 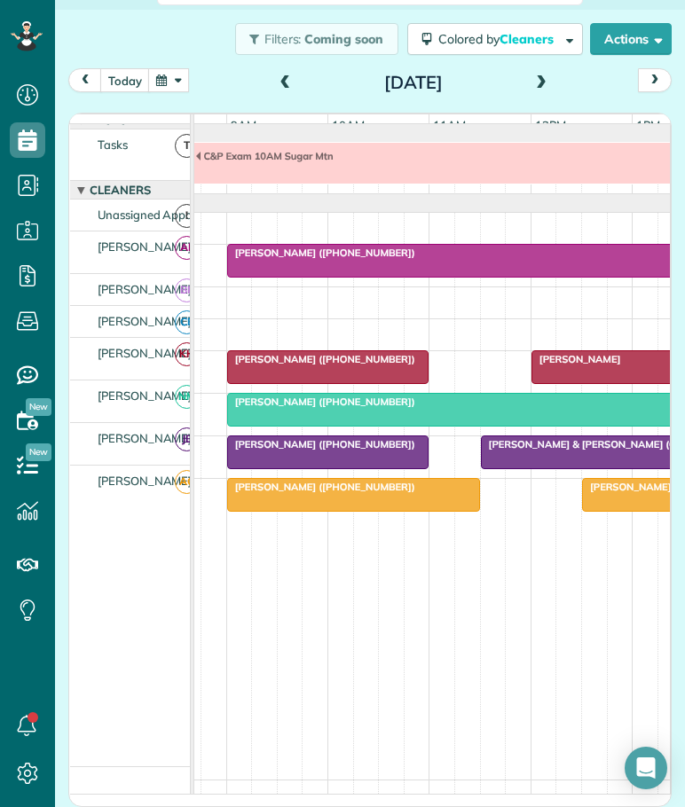 What do you see at coordinates (550, 125) in the screenshot?
I see `span: 12pm` at bounding box center [550, 125].